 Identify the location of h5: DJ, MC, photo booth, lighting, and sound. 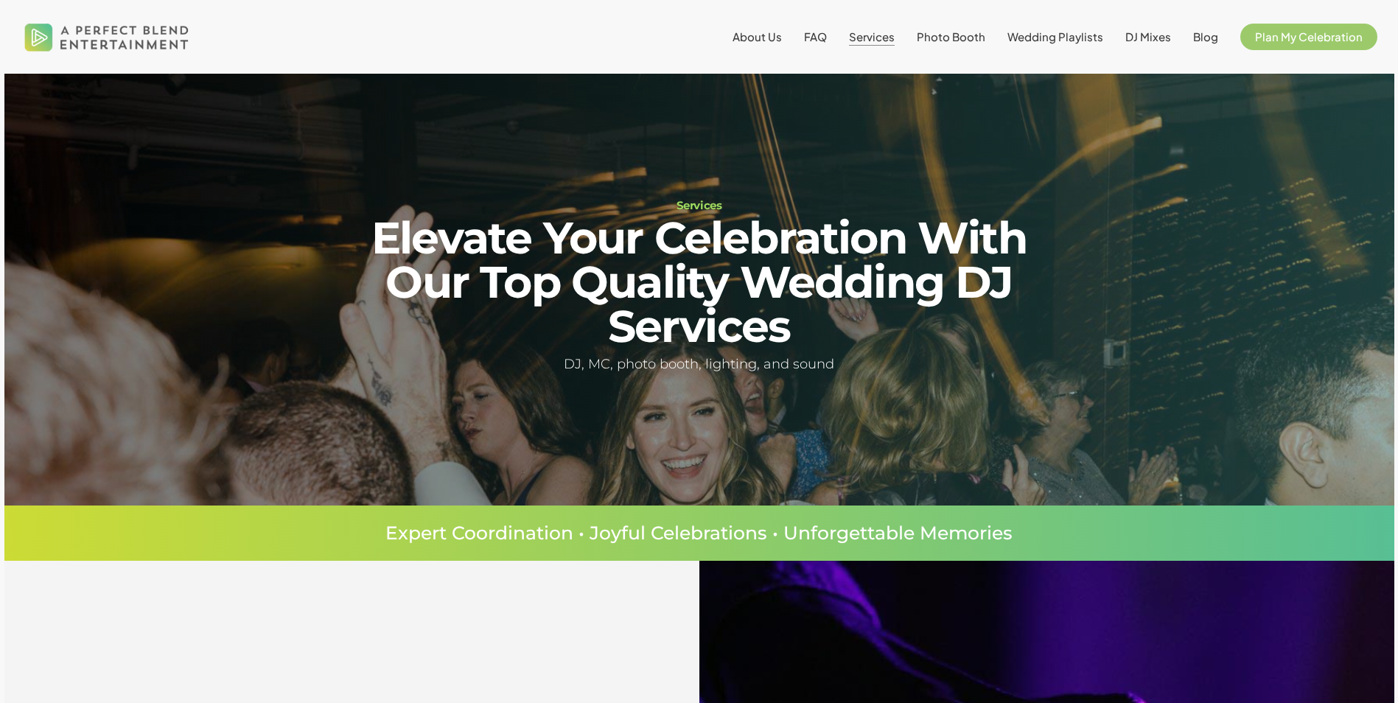
(699, 364).